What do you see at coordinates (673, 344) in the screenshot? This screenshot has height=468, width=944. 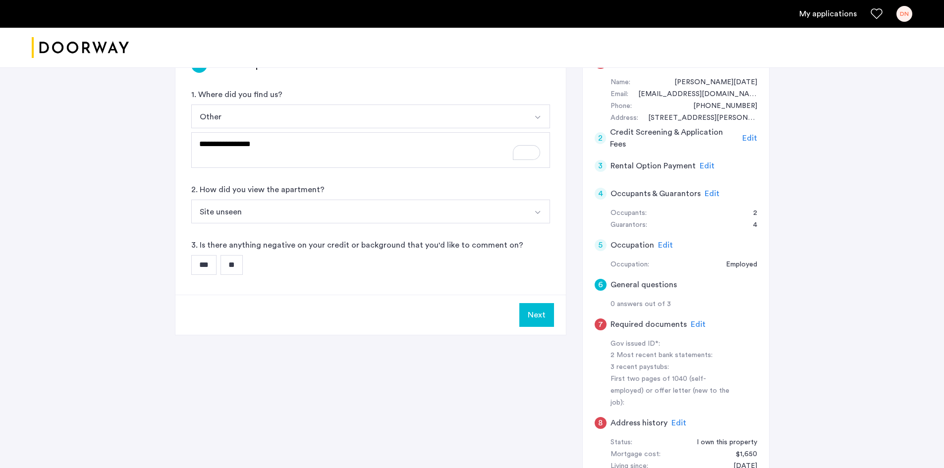 I see `div: Gov issued ID*:` at bounding box center [673, 344].